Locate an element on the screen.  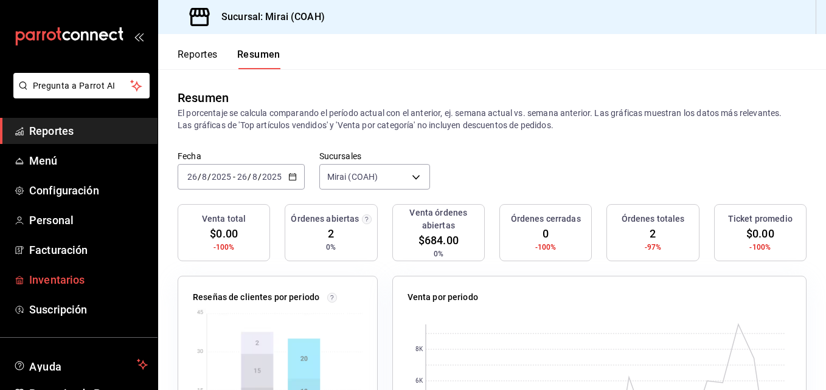
h3: Órdenes abiertas is located at coordinates (325, 219).